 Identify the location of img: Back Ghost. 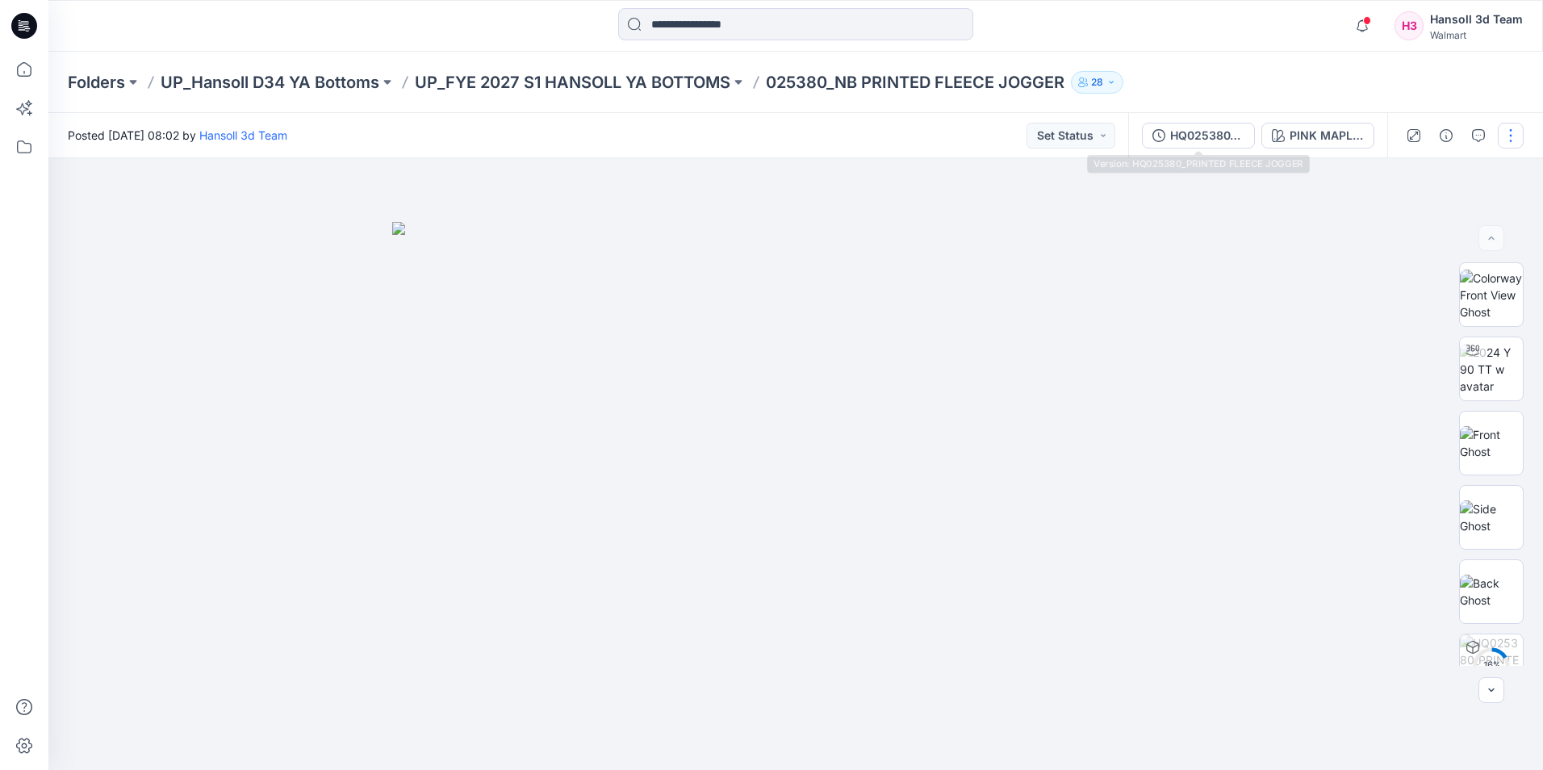
(1492, 592).